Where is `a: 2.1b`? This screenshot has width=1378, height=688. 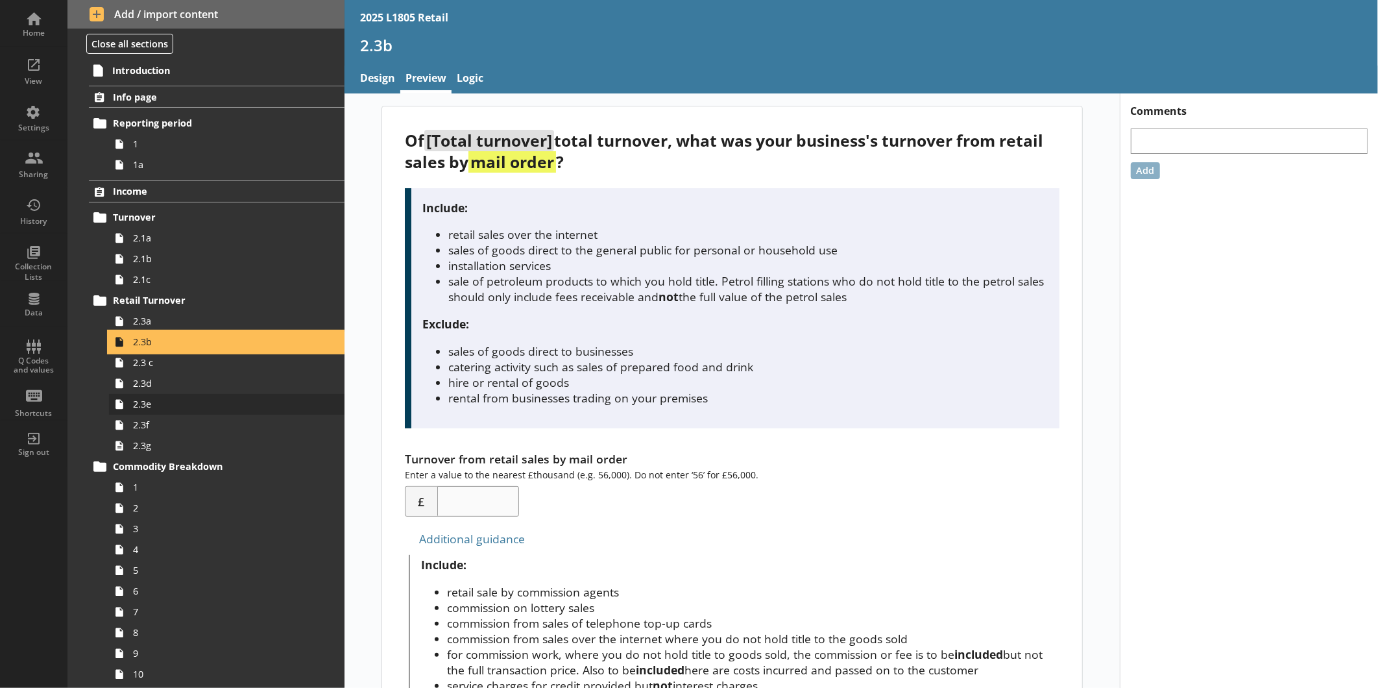
a: 2.1b is located at coordinates (226, 259).